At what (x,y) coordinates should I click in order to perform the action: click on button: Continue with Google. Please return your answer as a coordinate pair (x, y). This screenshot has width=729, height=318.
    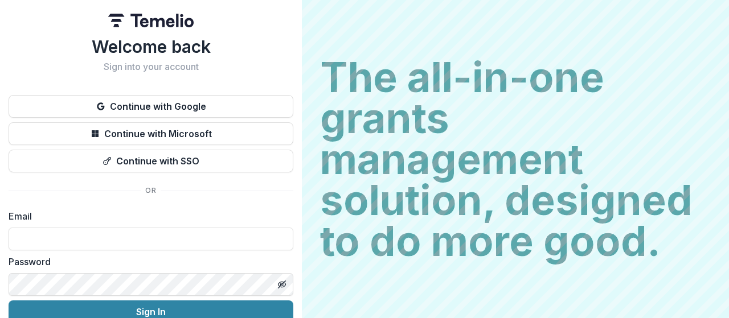
    Looking at the image, I should click on (151, 106).